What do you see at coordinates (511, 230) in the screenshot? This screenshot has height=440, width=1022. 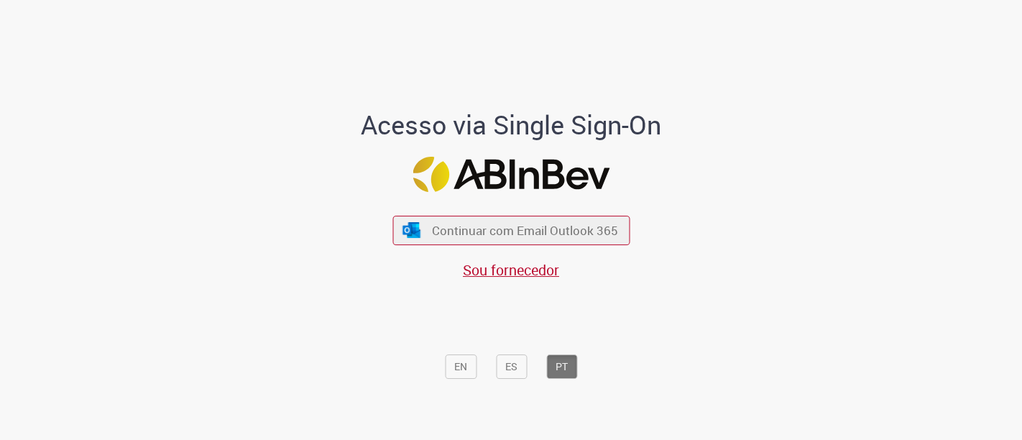 I see `button: ícone Azure/Microsoft 360 Continuar com Email Outlook 365` at bounding box center [511, 230].